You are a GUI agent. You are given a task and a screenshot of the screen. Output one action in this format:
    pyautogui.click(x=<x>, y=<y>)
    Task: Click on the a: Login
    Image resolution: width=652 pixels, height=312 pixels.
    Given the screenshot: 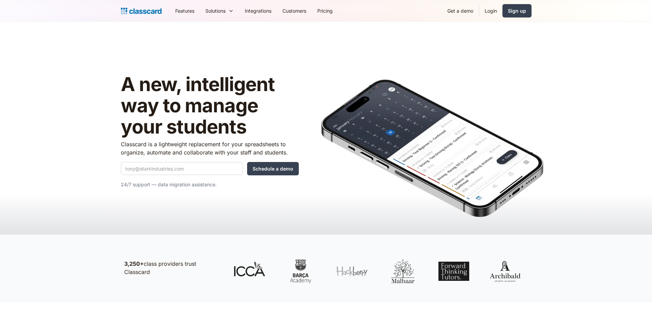 What is the action you would take?
    pyautogui.click(x=490, y=11)
    